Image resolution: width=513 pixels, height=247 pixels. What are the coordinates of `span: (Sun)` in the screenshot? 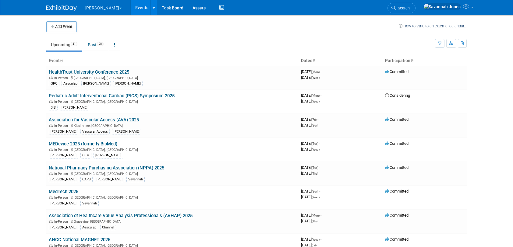 It's located at (315, 125).